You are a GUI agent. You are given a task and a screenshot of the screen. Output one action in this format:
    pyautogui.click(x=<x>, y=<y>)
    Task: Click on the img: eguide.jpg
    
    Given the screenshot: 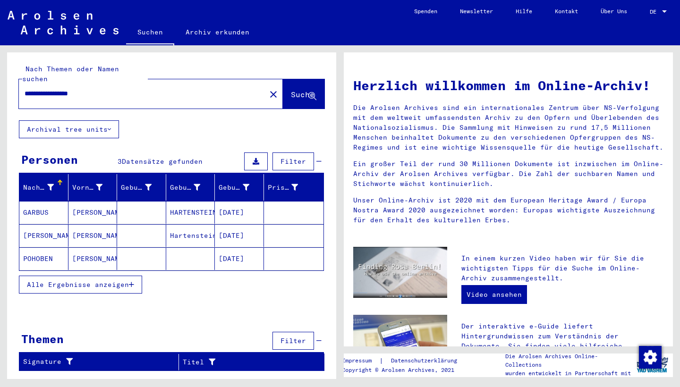 What is the action you would take?
    pyautogui.click(x=400, y=346)
    